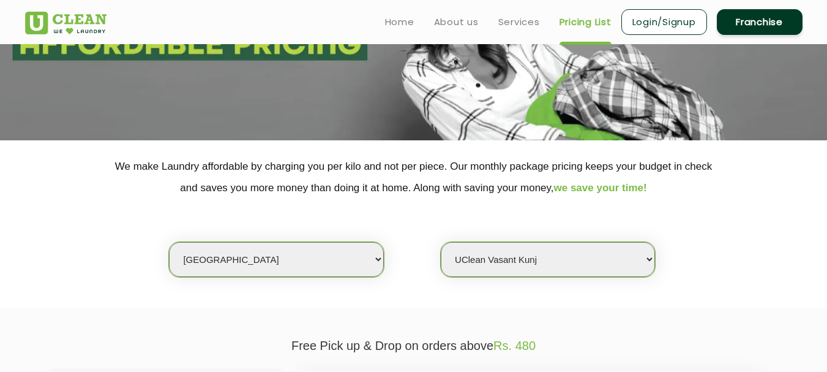  What do you see at coordinates (601, 187) in the screenshot?
I see `span: we save your time!` at bounding box center [601, 187].